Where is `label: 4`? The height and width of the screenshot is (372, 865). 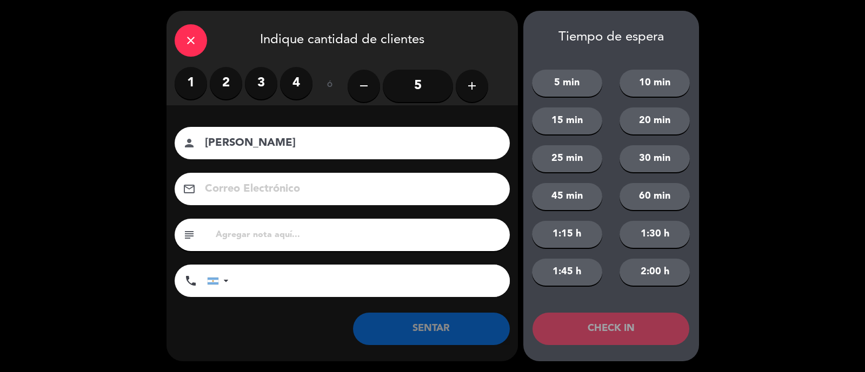
label: 4 is located at coordinates (296, 83).